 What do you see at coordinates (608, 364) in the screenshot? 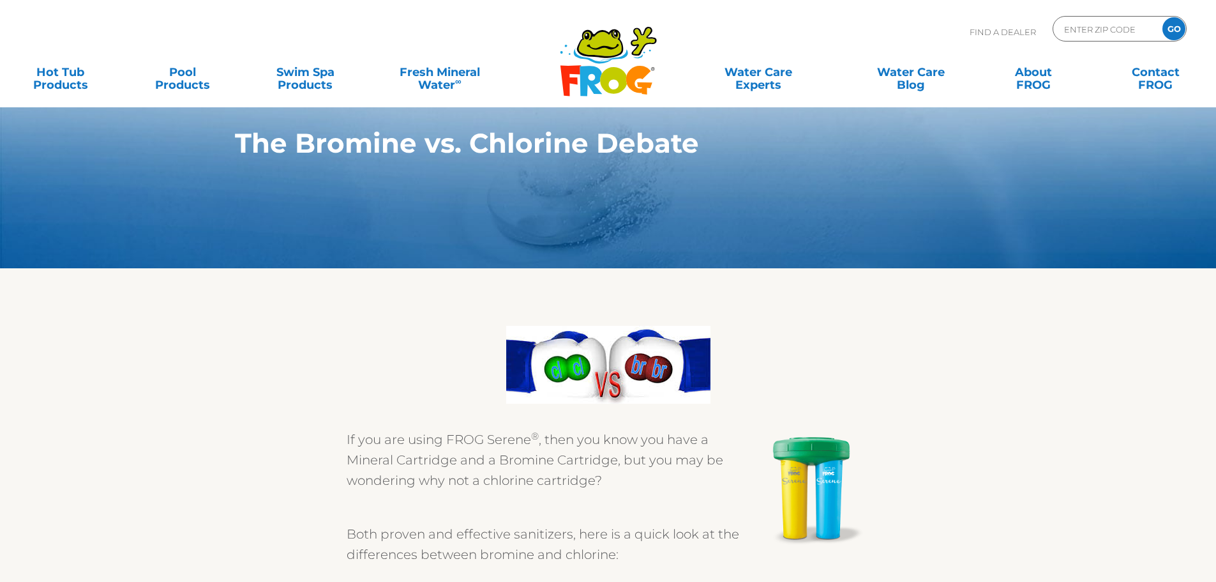
I see `img: clvbr` at bounding box center [608, 364].